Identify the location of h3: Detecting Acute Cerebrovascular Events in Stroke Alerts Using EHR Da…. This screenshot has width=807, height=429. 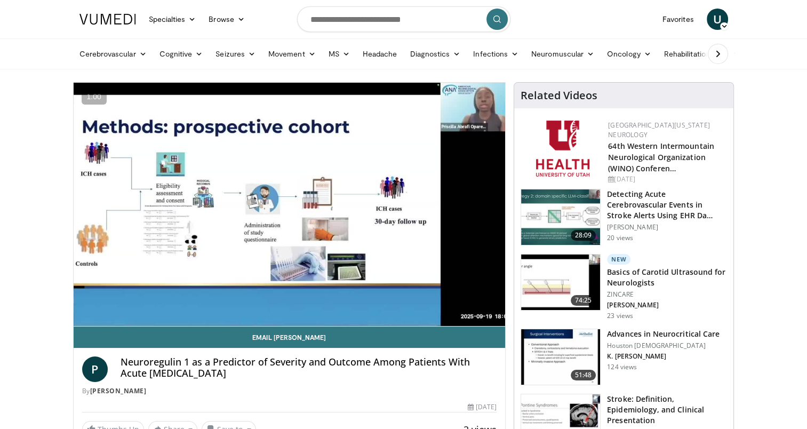
(667, 205).